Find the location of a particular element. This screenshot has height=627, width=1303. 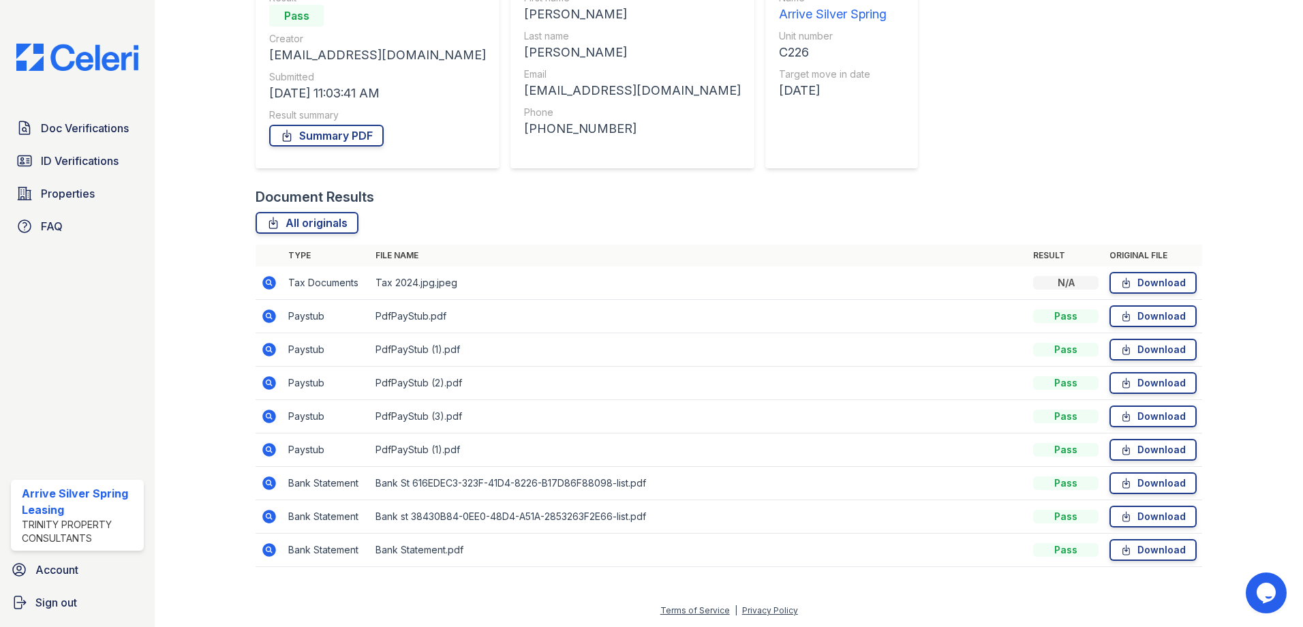

div: Phone is located at coordinates (632, 112).